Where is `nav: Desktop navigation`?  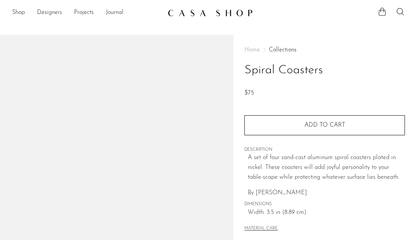
nav: Desktop navigation is located at coordinates (87, 13).